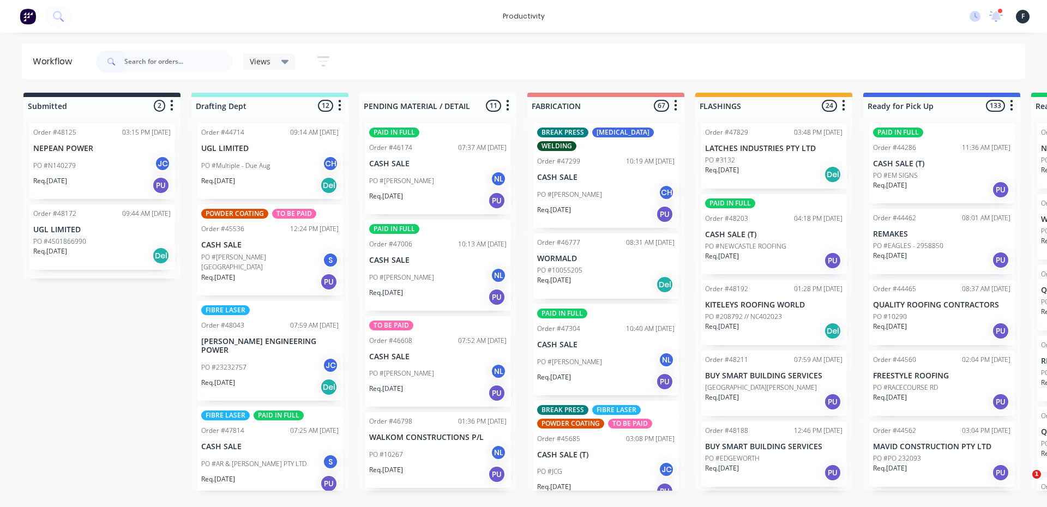 The width and height of the screenshot is (1047, 507). I want to click on p: PO #3132, so click(720, 160).